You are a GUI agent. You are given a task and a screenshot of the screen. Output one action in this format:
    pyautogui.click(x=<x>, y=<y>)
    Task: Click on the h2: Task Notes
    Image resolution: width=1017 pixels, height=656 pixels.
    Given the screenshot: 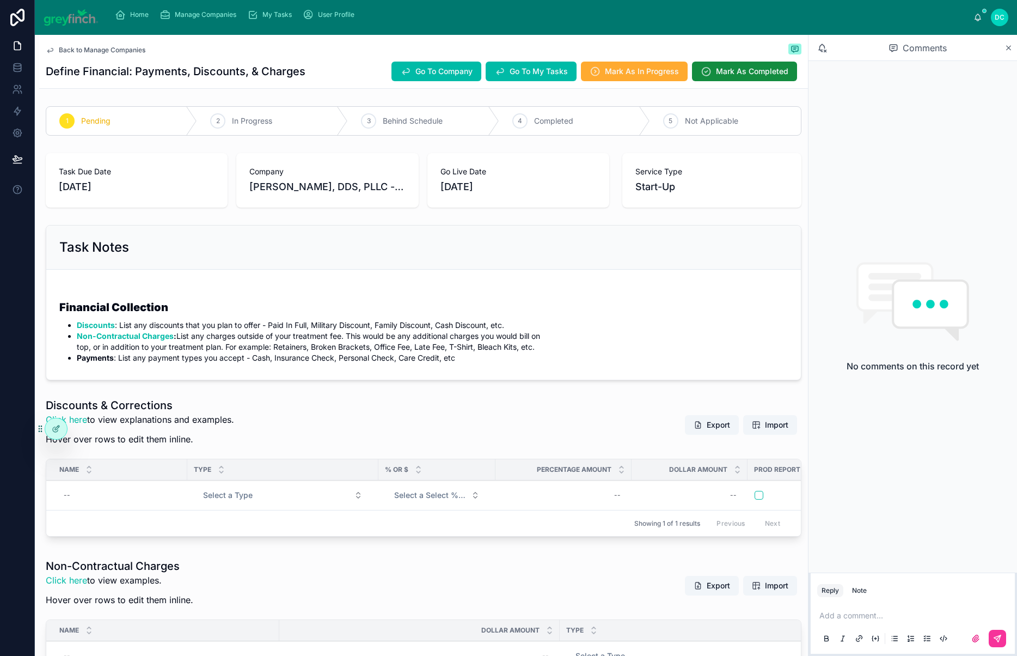 What is the action you would take?
    pyautogui.click(x=94, y=247)
    